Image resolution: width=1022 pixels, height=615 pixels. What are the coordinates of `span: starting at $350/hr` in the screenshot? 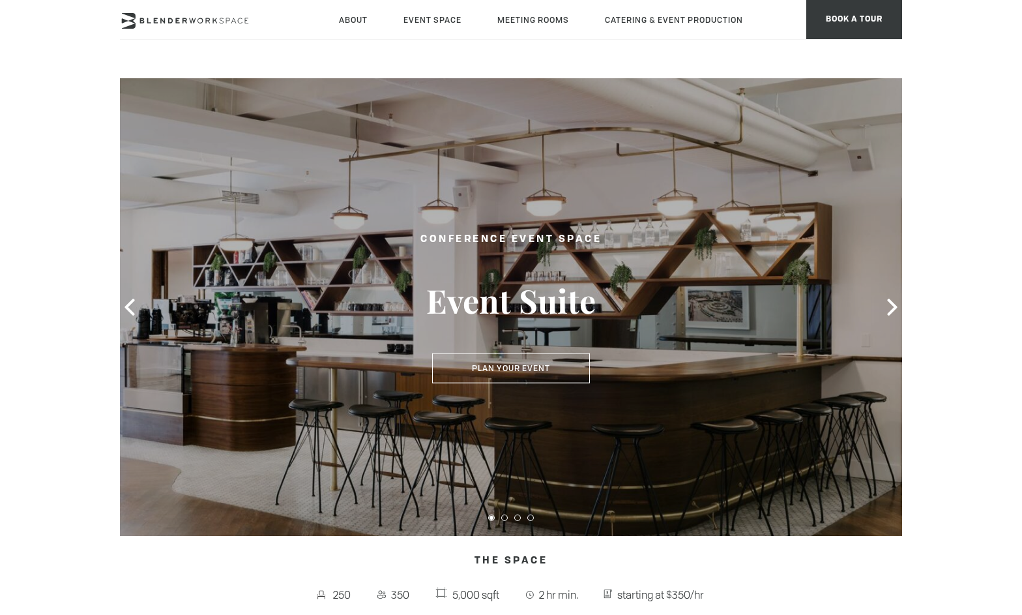 It's located at (660, 595).